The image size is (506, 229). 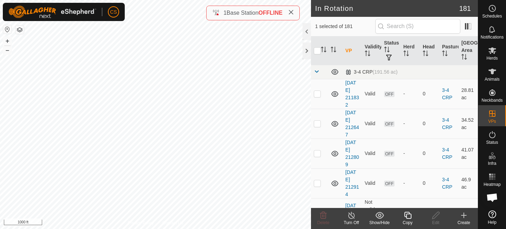 What do you see at coordinates (113, 12) in the screenshot?
I see `span: CS` at bounding box center [113, 12].